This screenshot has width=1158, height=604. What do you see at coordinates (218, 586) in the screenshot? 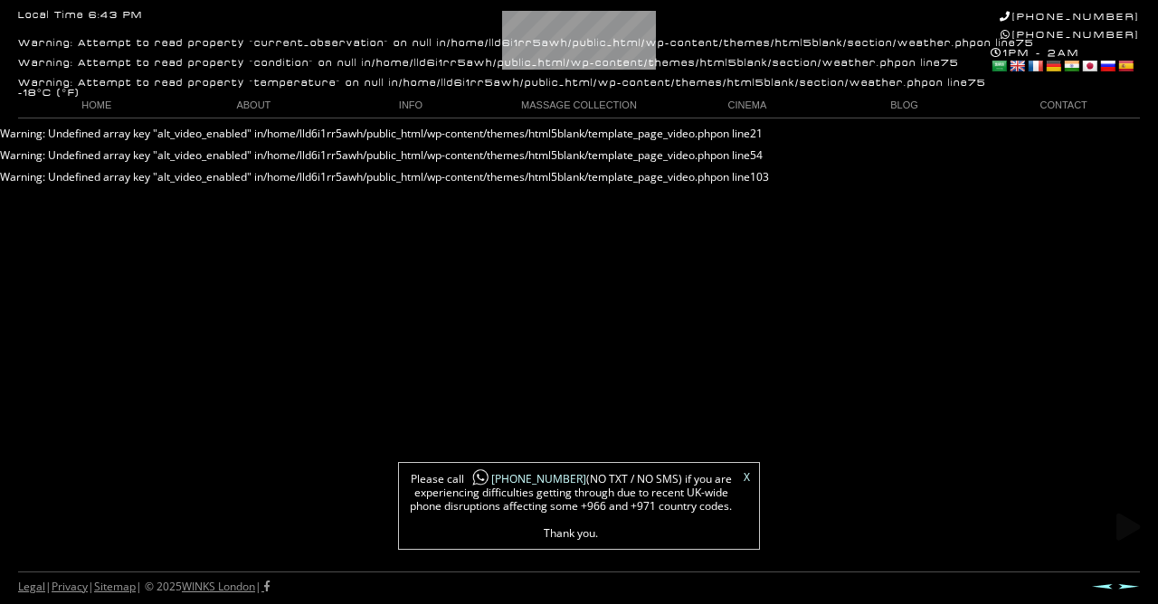
I see `a: WINKS London` at bounding box center [218, 586].